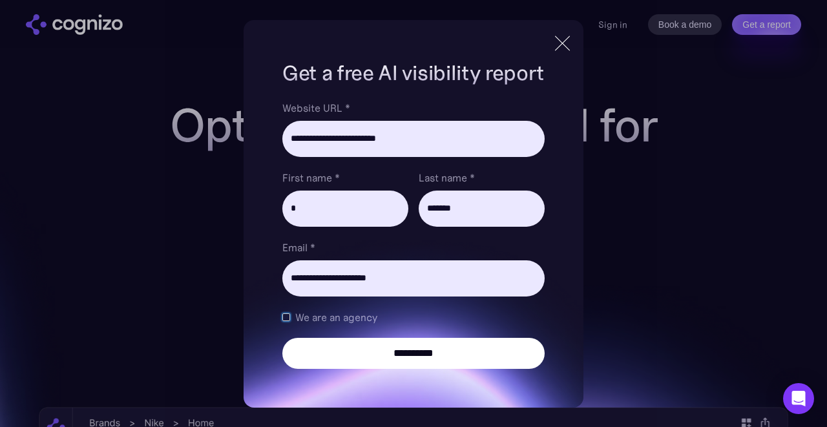 The image size is (827, 427). Describe the element at coordinates (798, 399) in the screenshot. I see `div: Open Intercom Messenger` at that location.